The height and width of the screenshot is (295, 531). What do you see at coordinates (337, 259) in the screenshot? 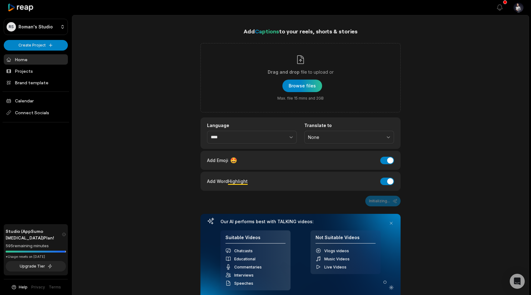
I see `span: Music Videos` at bounding box center [337, 259].